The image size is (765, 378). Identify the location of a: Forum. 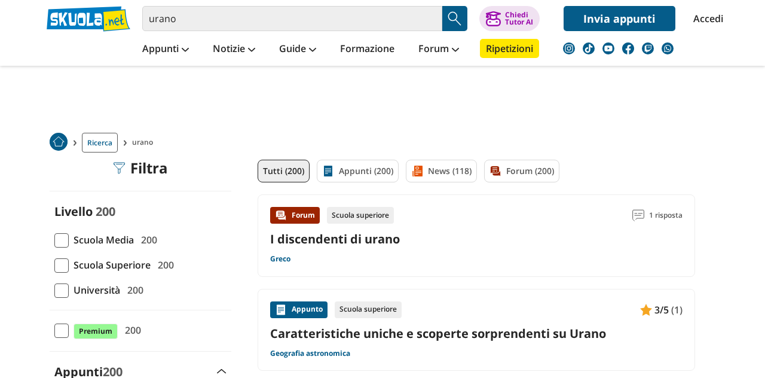
(439, 50).